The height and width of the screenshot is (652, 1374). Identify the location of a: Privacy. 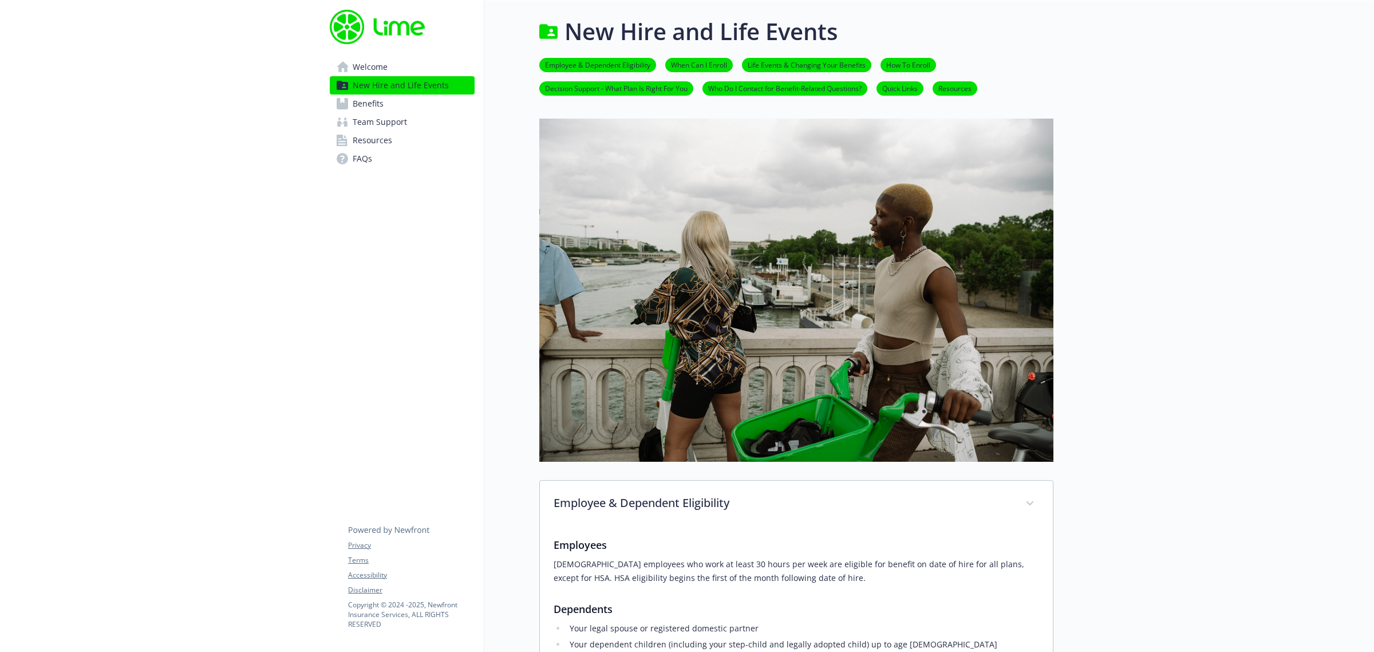
(411, 545).